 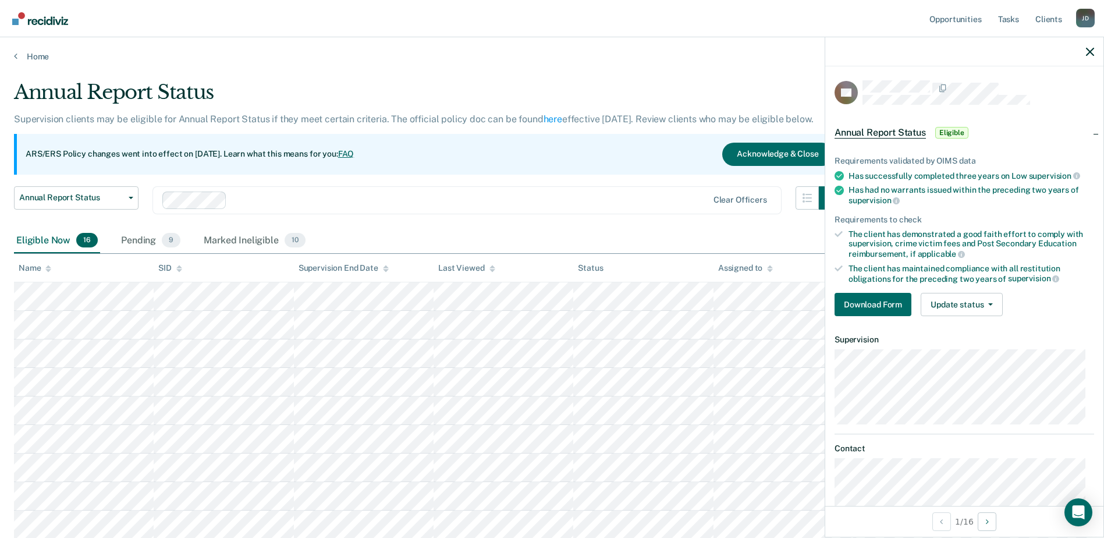 What do you see at coordinates (466, 268) in the screenshot?
I see `div: Last Viewed` at bounding box center [466, 268].